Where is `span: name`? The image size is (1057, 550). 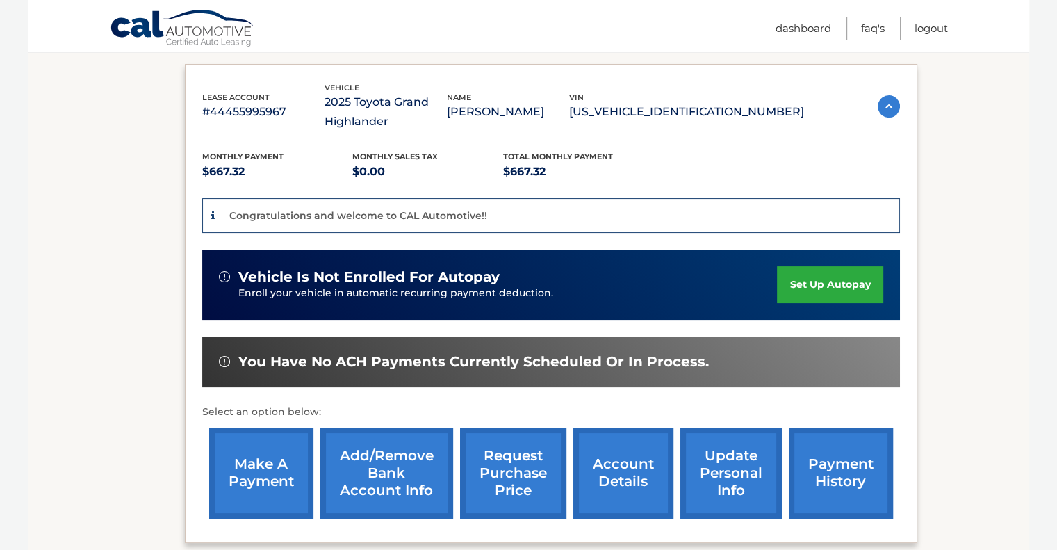 span: name is located at coordinates (459, 97).